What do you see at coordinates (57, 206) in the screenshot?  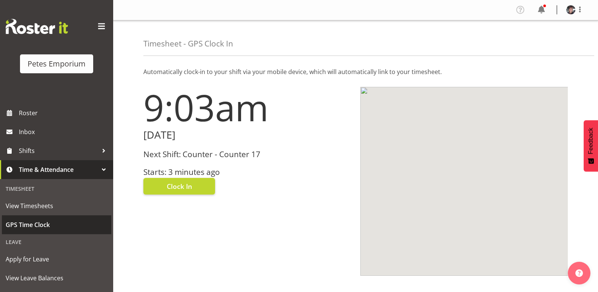 I see `a: View Timesheets` at bounding box center [57, 206].